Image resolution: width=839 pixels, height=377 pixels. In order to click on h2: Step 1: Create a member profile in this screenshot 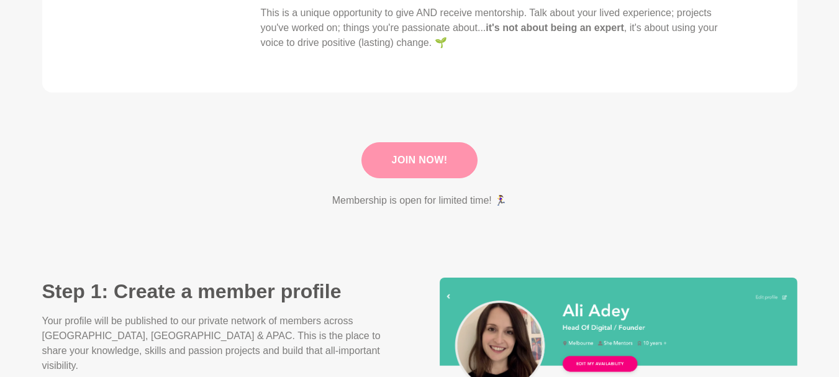, I will do `click(221, 291)`.